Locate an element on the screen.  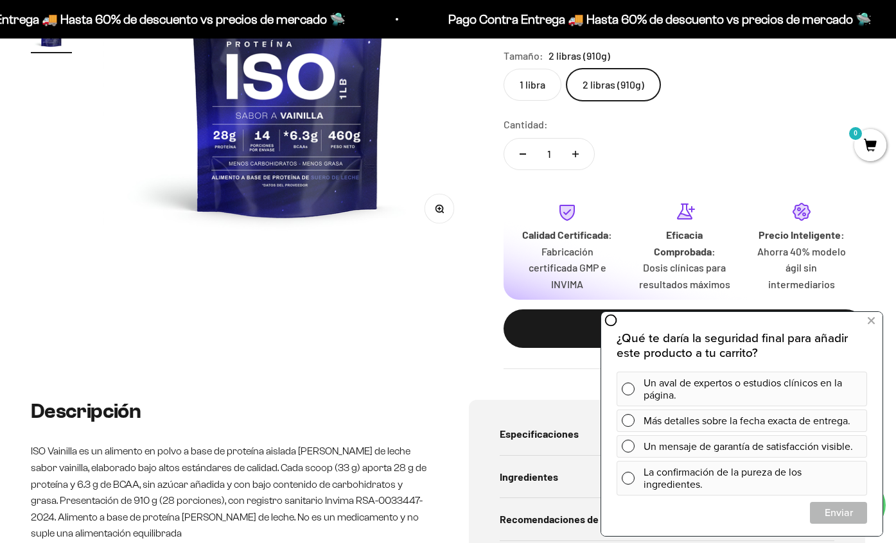
span: Especificaciones is located at coordinates (539, 434).